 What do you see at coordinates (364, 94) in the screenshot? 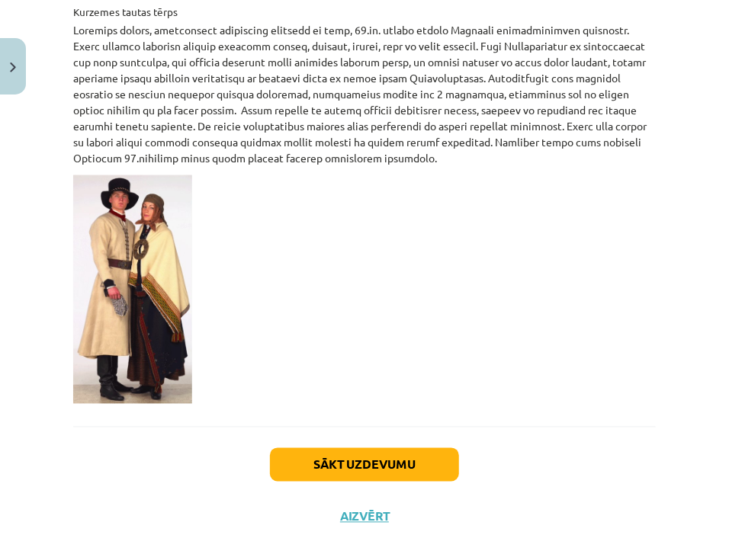
I see `p: Loremips dolors, ametconsect adipiscing elitsedd ei temp, 69.in. utlabo etdolo Magnaali enimadmin...` at bounding box center [364, 94].